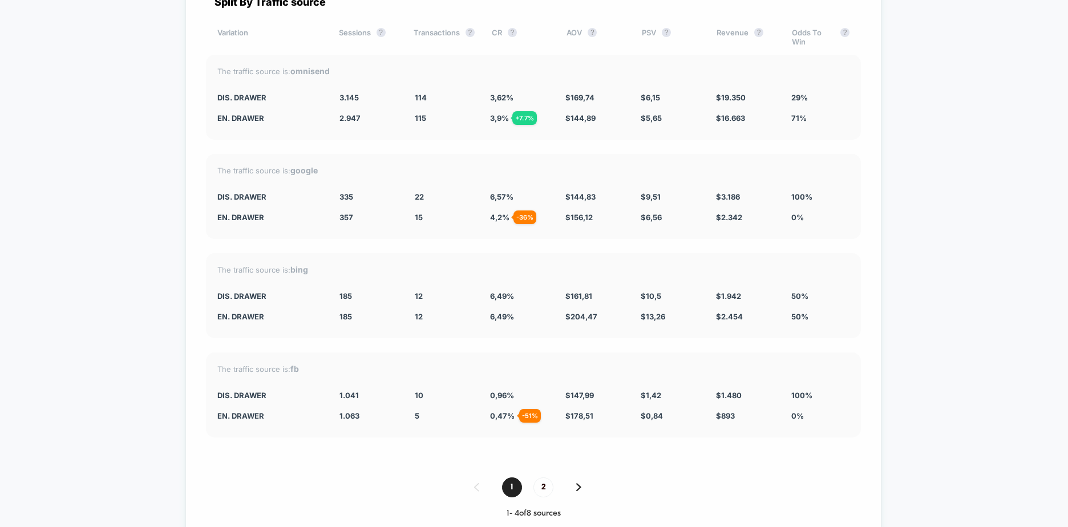 The image size is (1068, 527). I want to click on span: 1.041, so click(349, 395).